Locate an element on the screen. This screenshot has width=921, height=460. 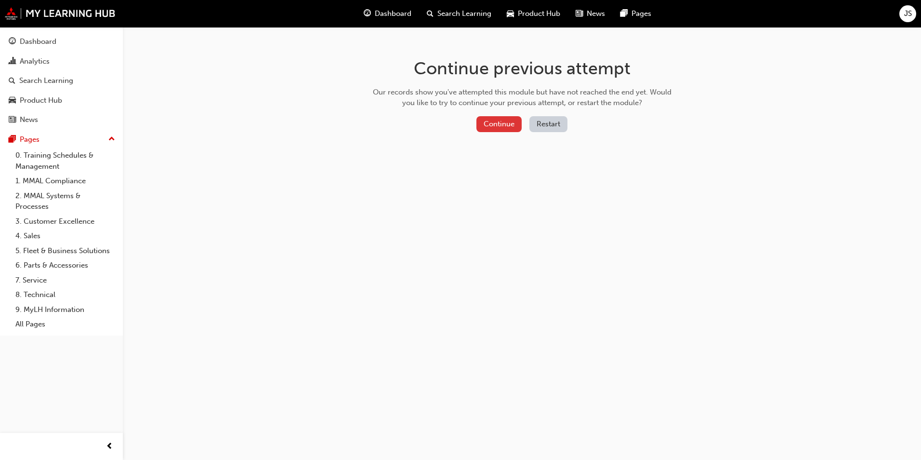
div: Dashboard is located at coordinates (38, 41).